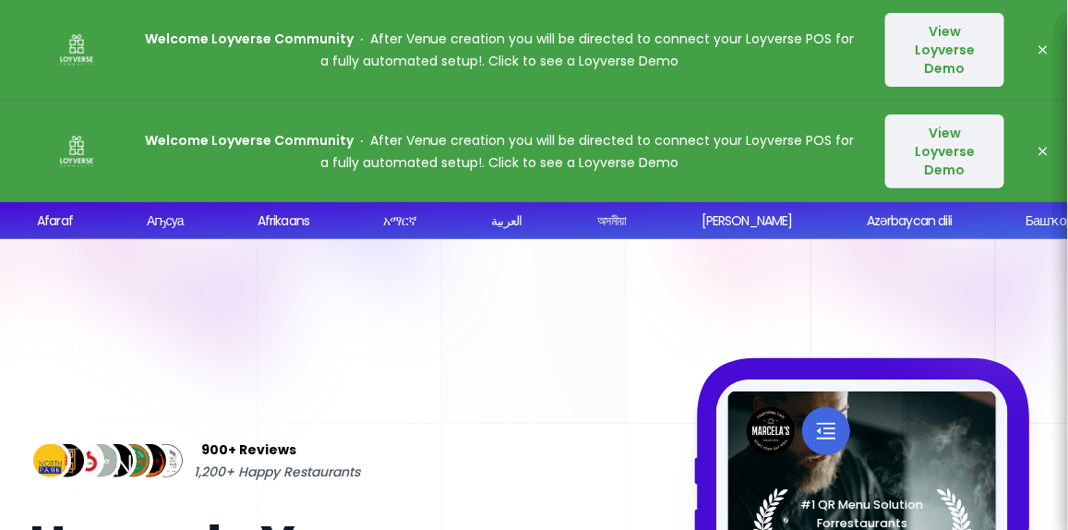  I want to click on div: العربية, so click(506, 221).